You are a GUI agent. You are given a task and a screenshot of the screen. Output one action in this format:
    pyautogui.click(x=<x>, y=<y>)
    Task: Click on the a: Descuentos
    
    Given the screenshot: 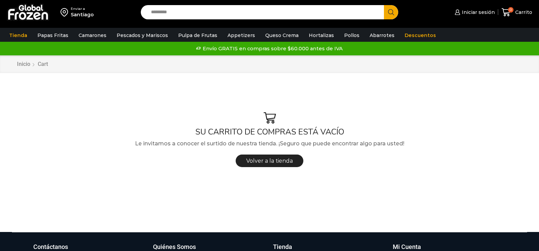 What is the action you would take?
    pyautogui.click(x=420, y=35)
    